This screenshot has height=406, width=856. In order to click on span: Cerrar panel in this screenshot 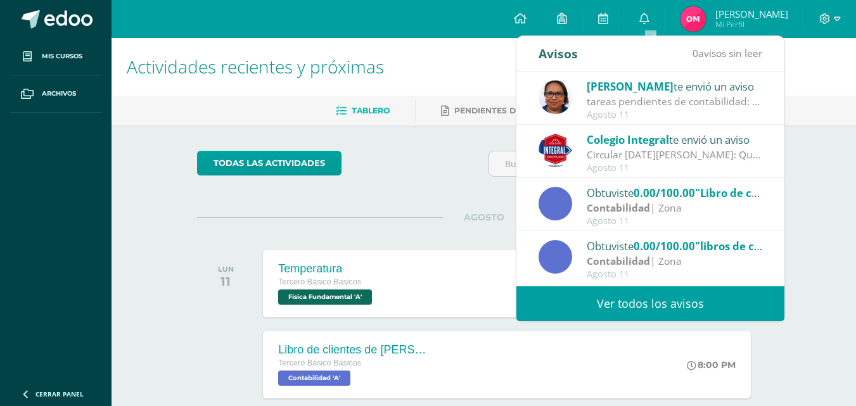, I will do `click(60, 394)`.